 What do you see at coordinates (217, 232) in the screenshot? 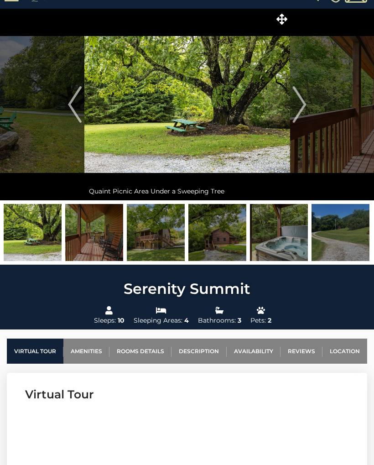
I see `img: 167191052` at bounding box center [217, 232].